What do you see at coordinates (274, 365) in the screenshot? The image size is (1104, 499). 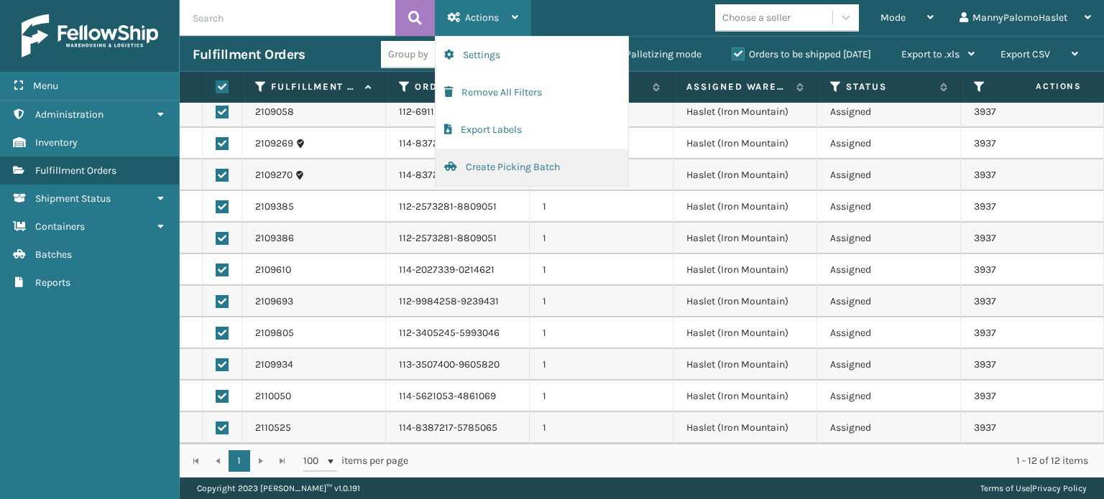 I see `a: 2109934` at bounding box center [274, 365].